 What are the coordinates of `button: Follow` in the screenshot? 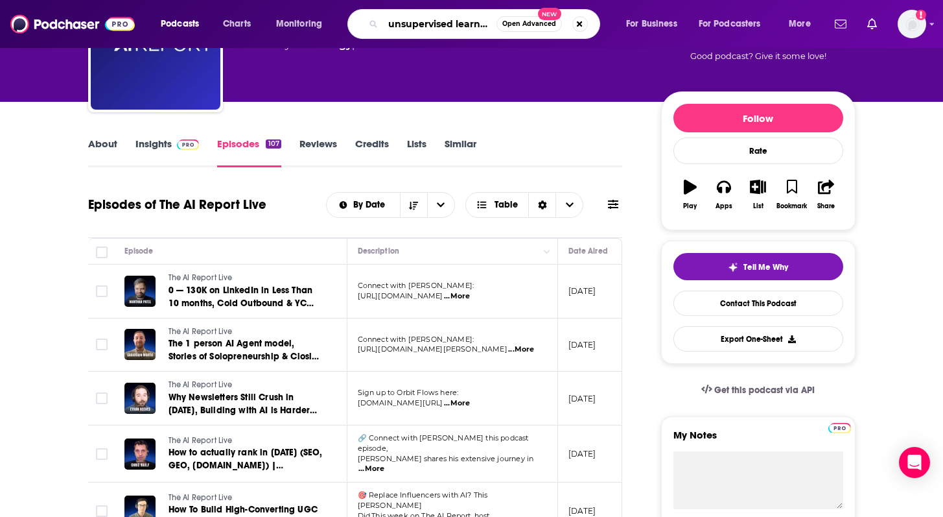 It's located at (758, 118).